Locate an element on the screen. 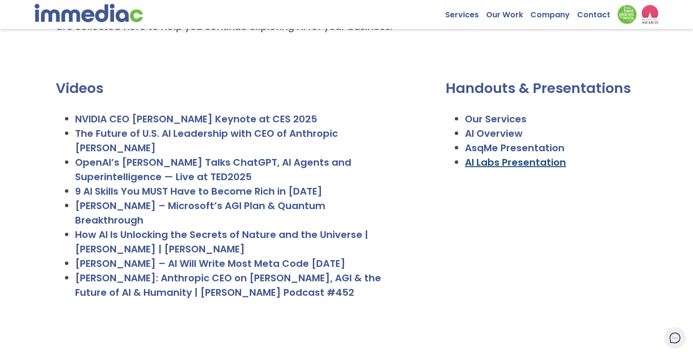  img: Down is located at coordinates (627, 14).